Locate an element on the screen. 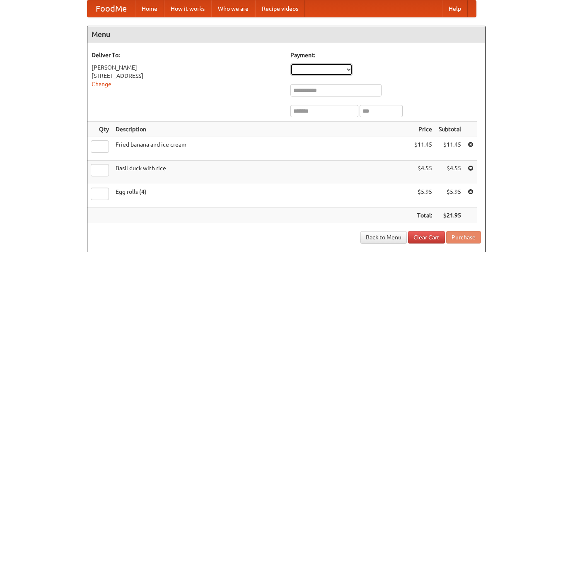  a: Recipe videos is located at coordinates (280, 9).